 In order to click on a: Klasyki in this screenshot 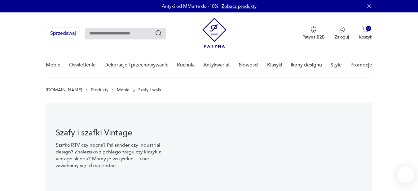, I will do `click(275, 65)`.